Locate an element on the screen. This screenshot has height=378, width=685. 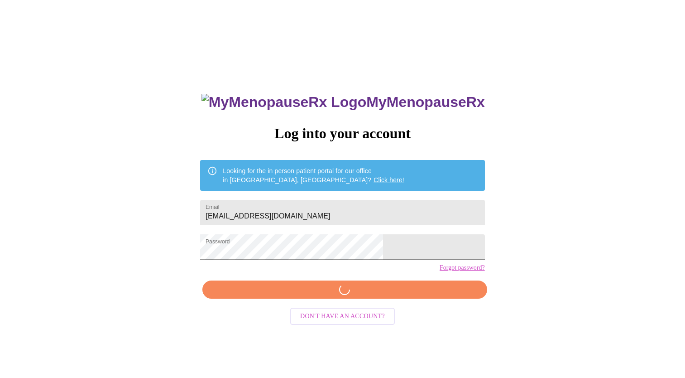
a: Forgot password? is located at coordinates (462, 268).